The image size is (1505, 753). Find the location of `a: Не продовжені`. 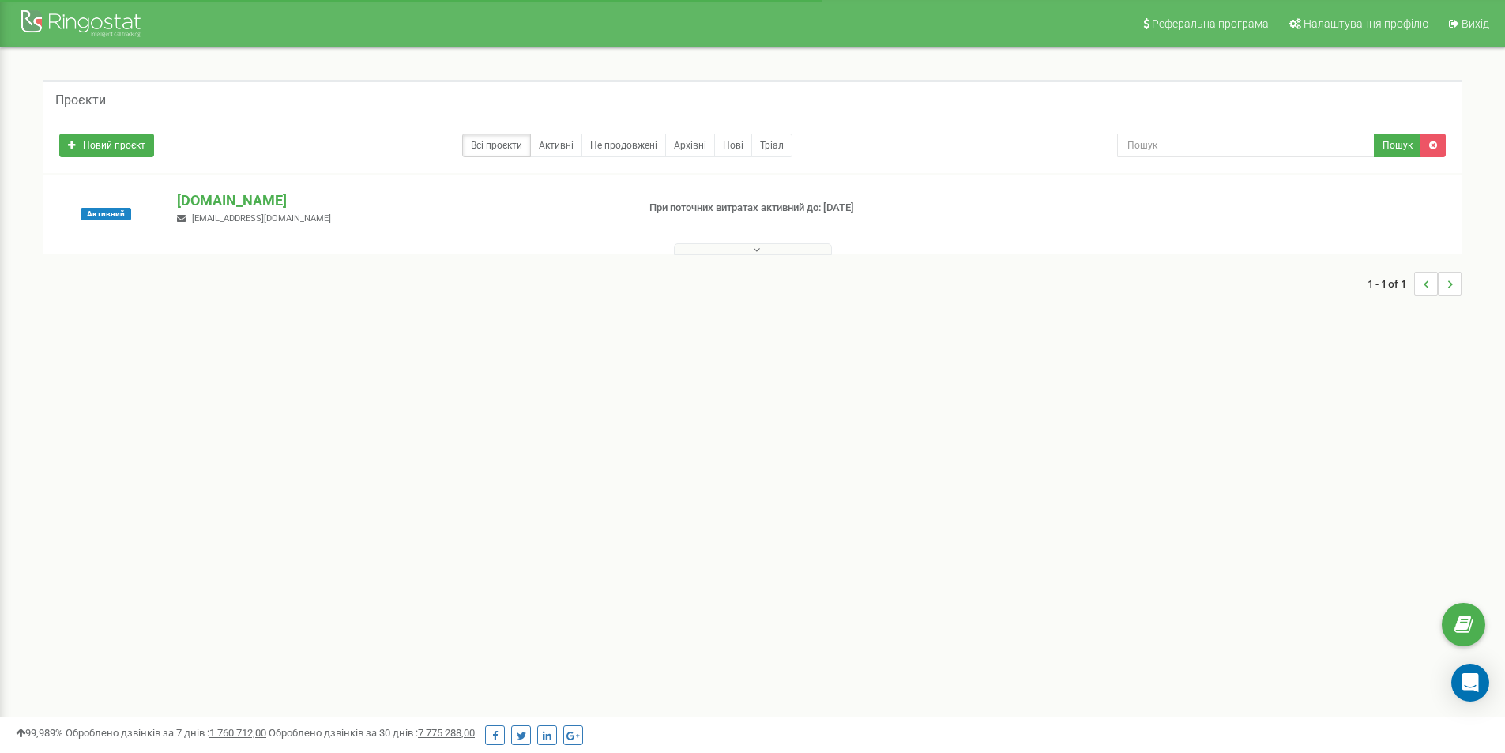

a: Не продовжені is located at coordinates (623, 145).